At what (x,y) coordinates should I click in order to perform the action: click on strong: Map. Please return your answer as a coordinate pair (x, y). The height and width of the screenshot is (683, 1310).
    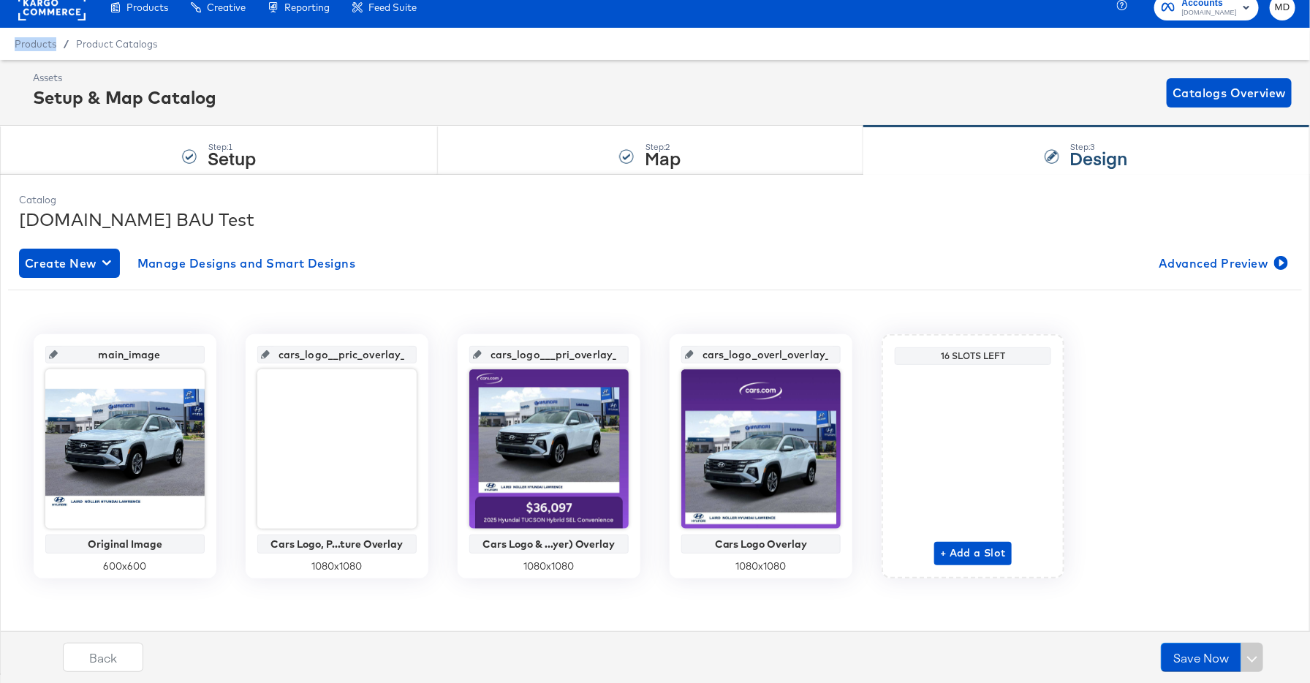
    Looking at the image, I should click on (662, 157).